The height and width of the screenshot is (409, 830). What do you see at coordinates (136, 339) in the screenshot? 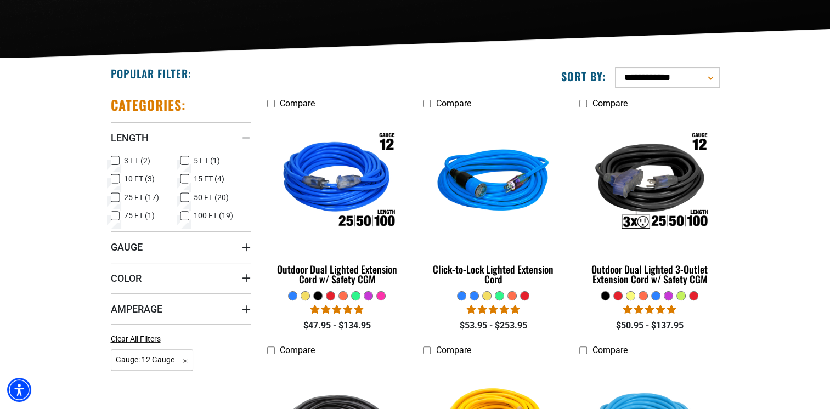
I see `span: Clear All Filters` at bounding box center [136, 339].